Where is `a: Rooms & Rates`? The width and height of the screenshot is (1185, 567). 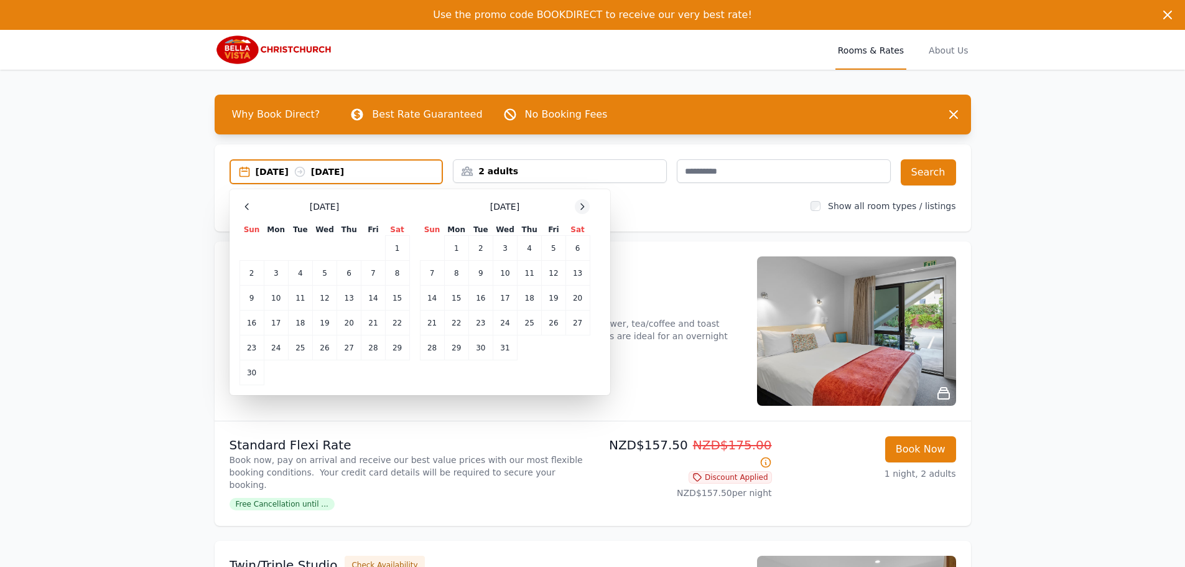
a: Rooms & Rates is located at coordinates (871, 50).